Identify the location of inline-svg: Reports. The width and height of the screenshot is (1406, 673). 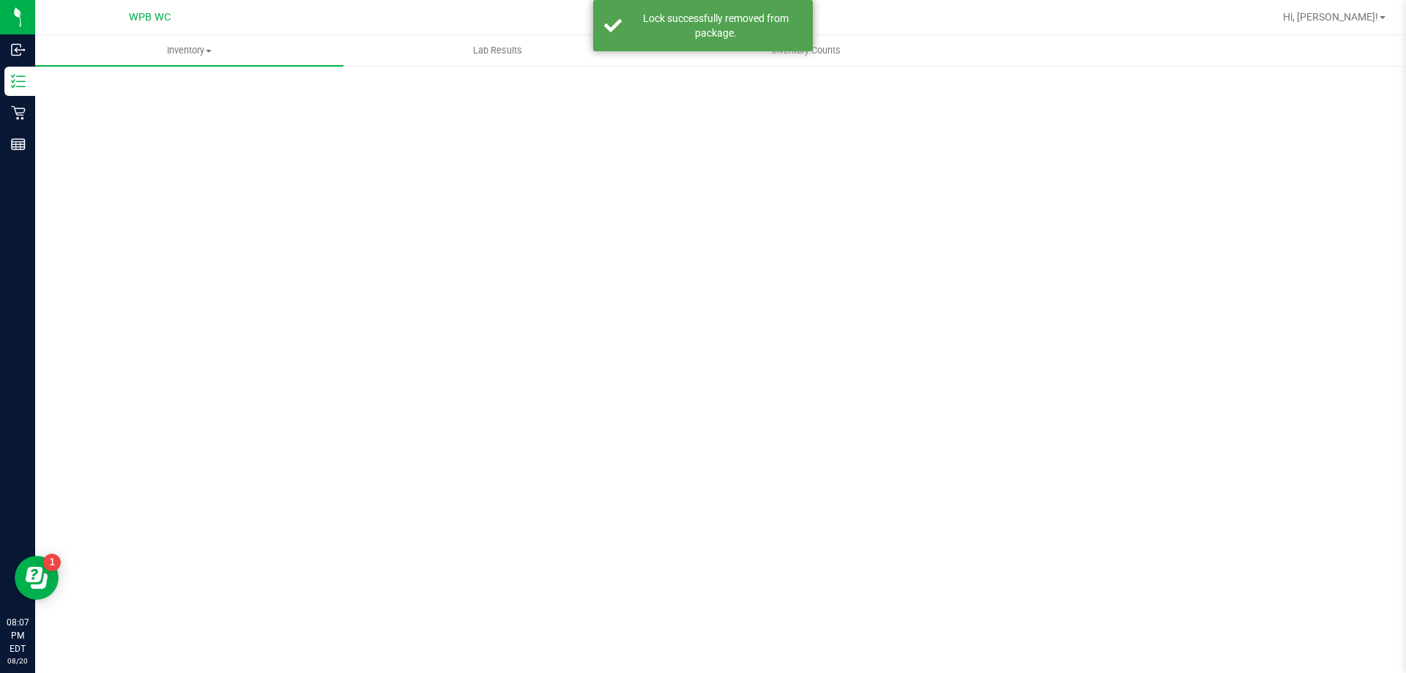
(18, 144).